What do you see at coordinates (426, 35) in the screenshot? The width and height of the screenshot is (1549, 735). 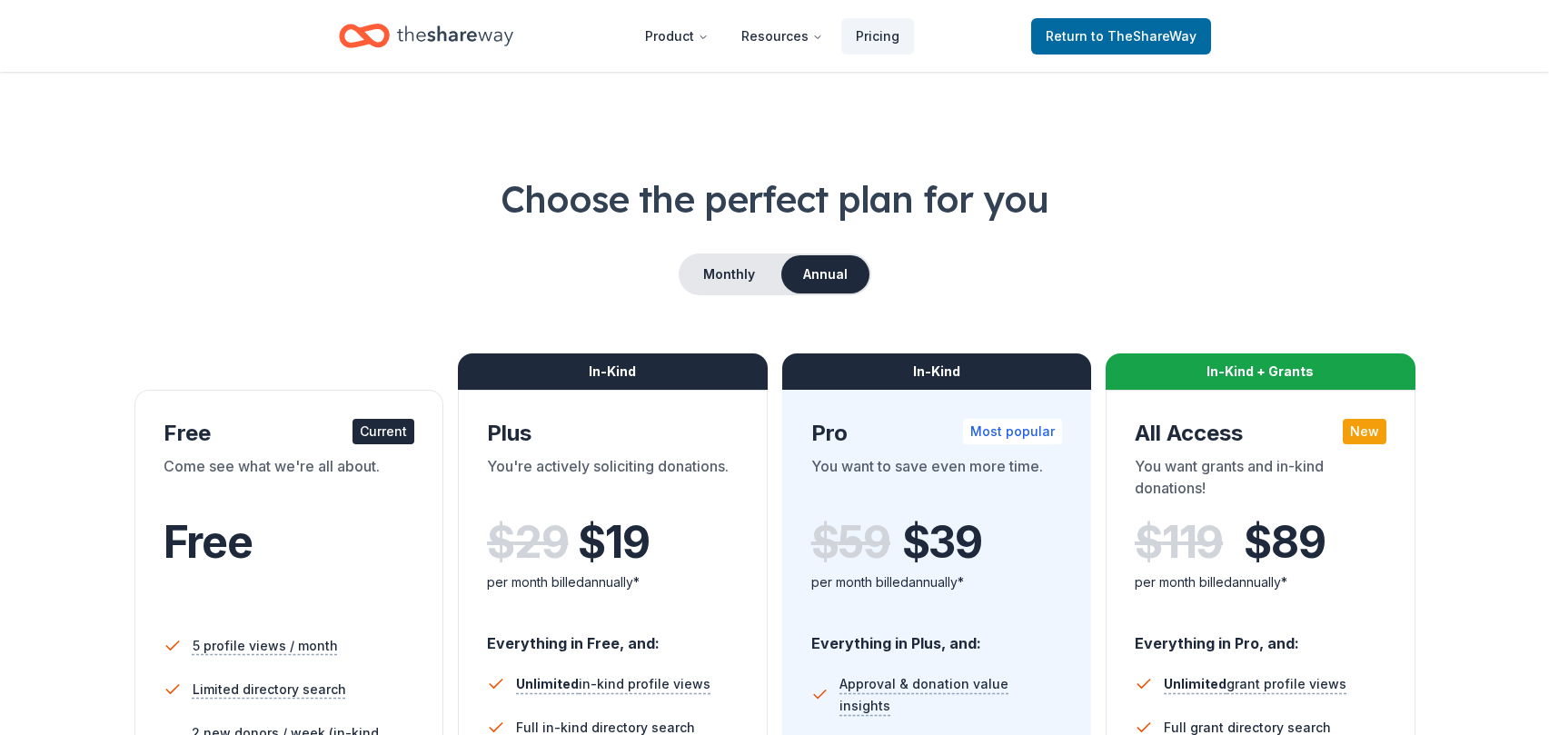 I see `a: Home` at bounding box center [426, 35].